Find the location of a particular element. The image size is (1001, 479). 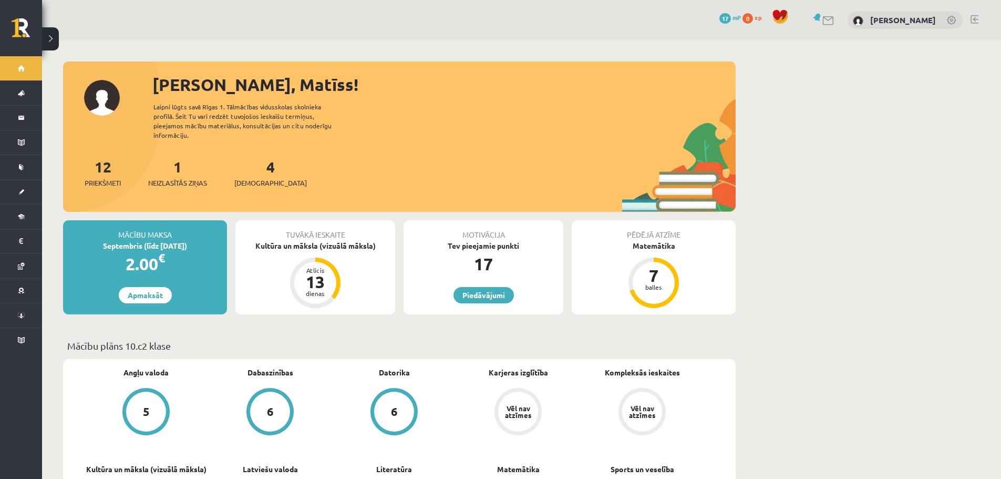

a: Datorika is located at coordinates (394, 372).